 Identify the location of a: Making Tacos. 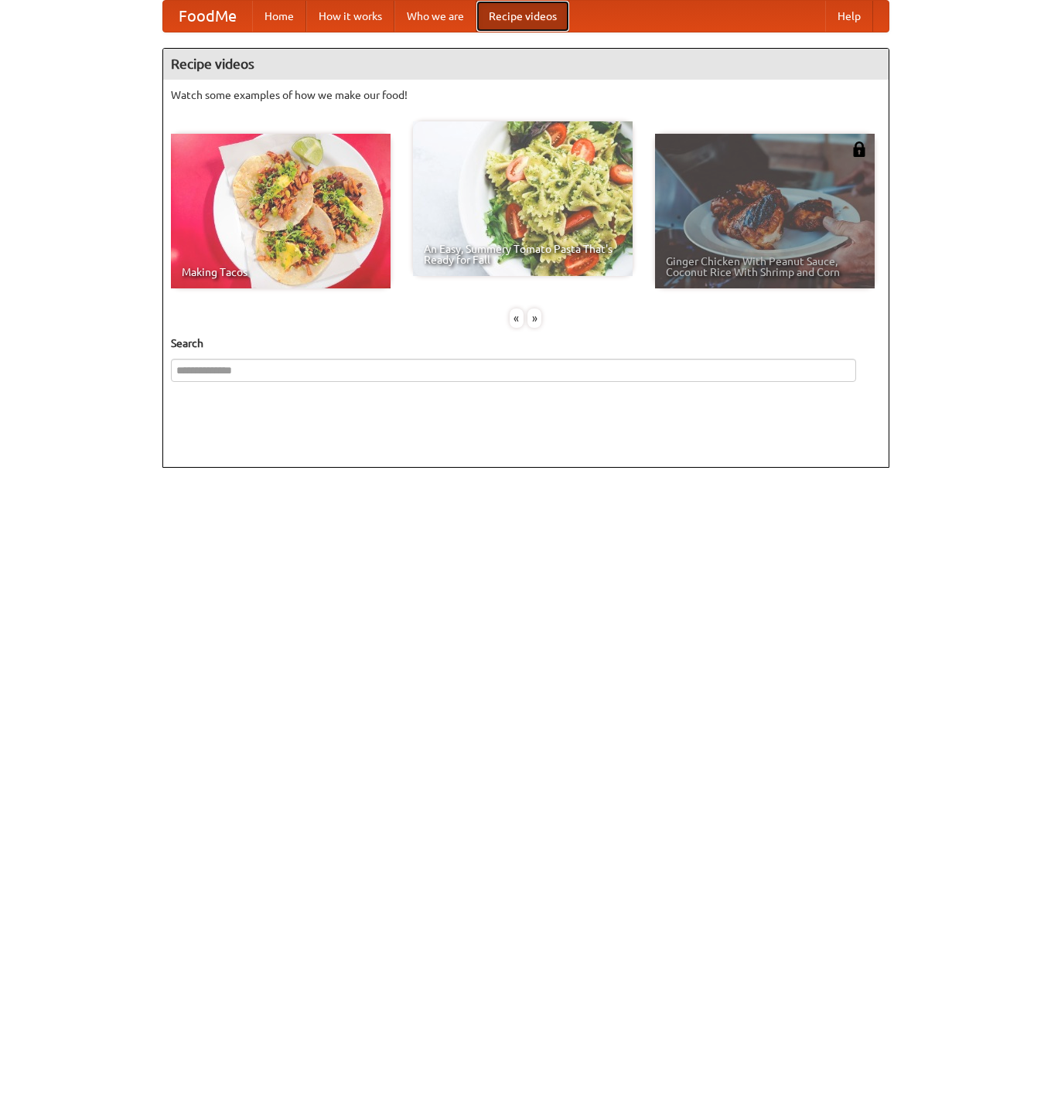
(281, 211).